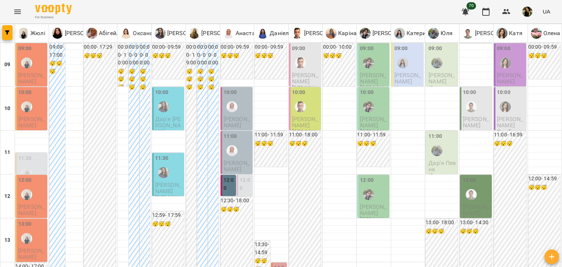 The image size is (562, 267). I want to click on div: Даніела, so click(274, 33).